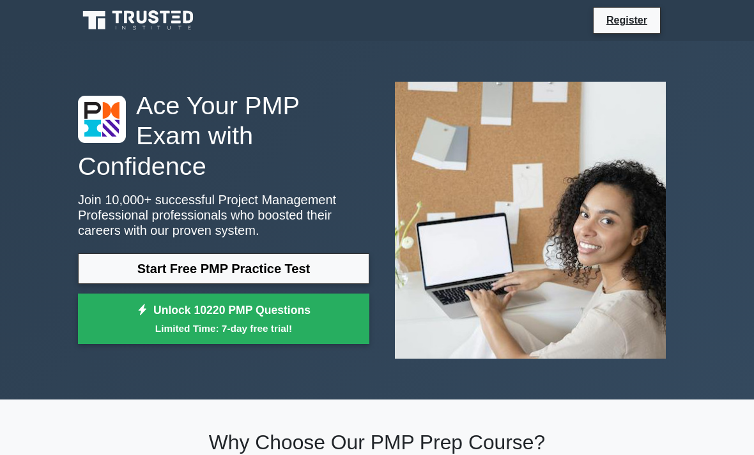  I want to click on h2: Why Choose Our PMP Prep Course?, so click(377, 443).